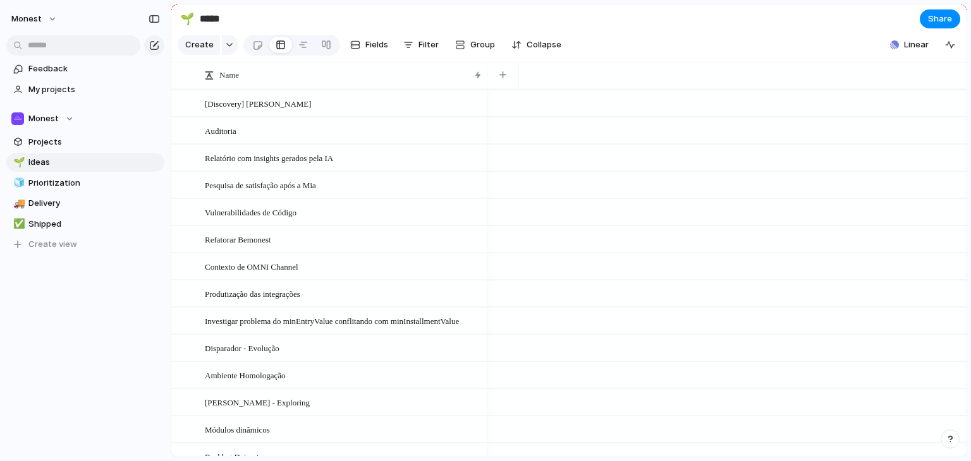  I want to click on a: 🚚Delivery, so click(85, 204).